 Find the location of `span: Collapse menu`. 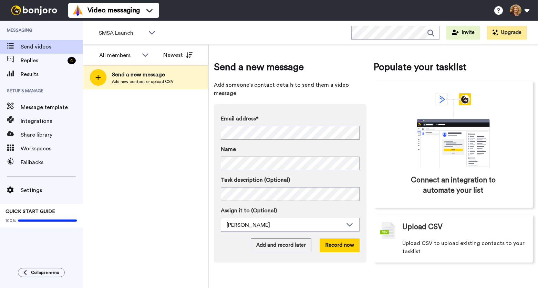

span: Collapse menu is located at coordinates (45, 273).